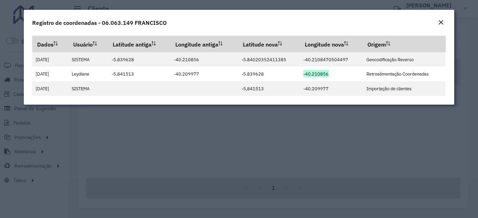 Image resolution: width=478 pixels, height=218 pixels. I want to click on font: Longitude antiga, so click(197, 44).